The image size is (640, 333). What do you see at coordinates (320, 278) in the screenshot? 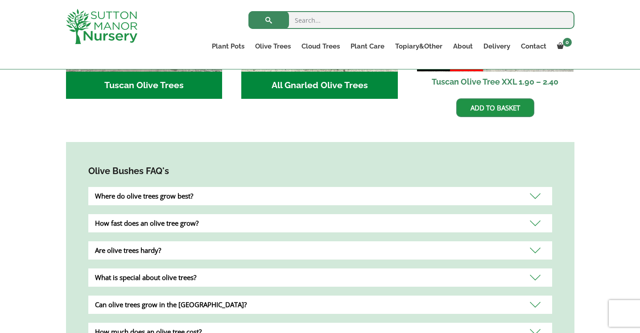
I see `div: What is special about olive trees?` at bounding box center [320, 278].